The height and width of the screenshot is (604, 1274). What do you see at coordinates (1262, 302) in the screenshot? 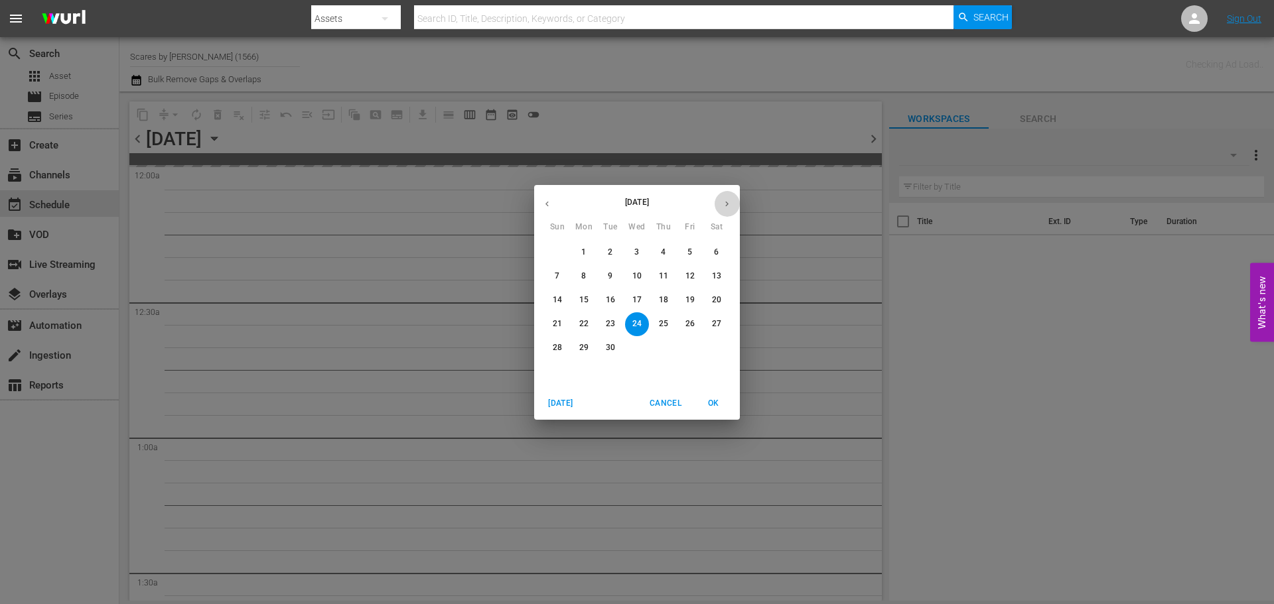
I see `button: Open Feedback Widget` at bounding box center [1262, 302].